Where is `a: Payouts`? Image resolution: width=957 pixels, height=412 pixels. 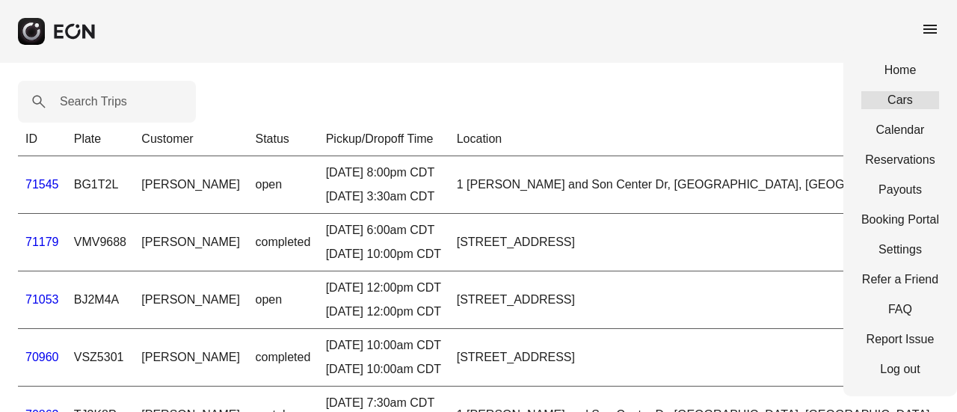
a: Payouts is located at coordinates (900, 190).